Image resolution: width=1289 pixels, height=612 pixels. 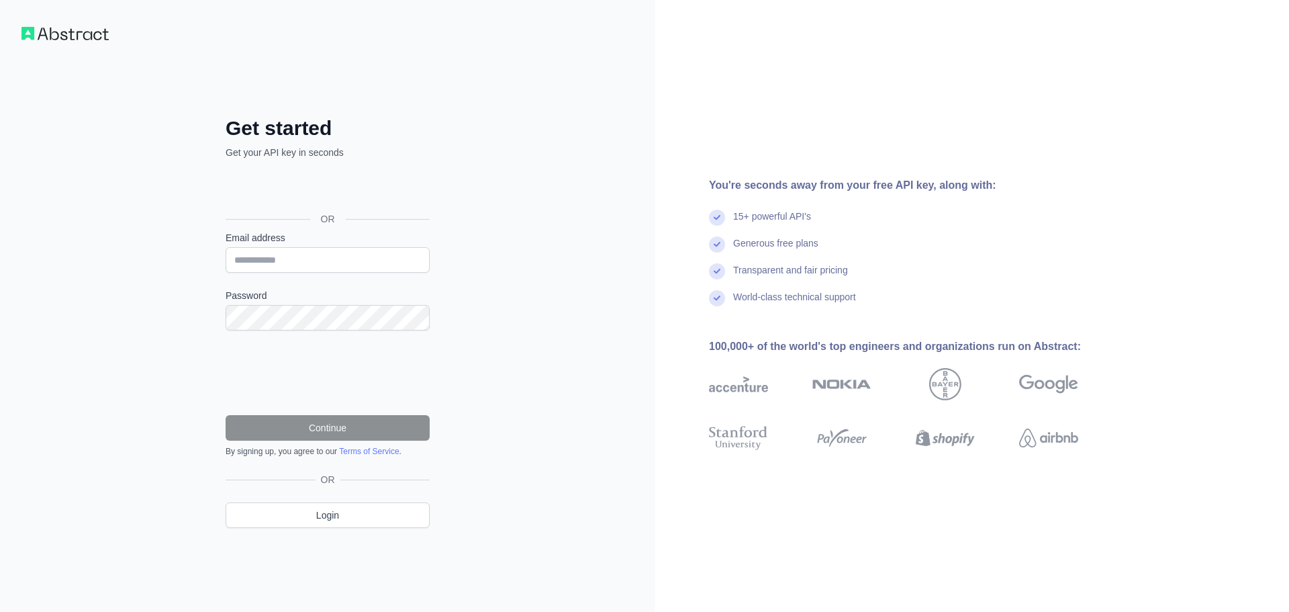 I want to click on img: bayer, so click(x=945, y=384).